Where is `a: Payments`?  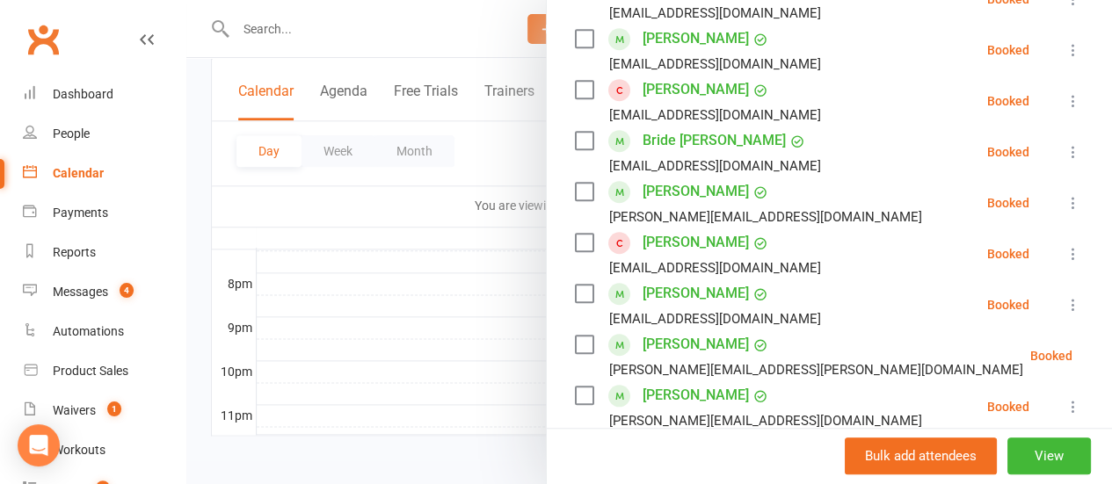 a: Payments is located at coordinates (104, 213).